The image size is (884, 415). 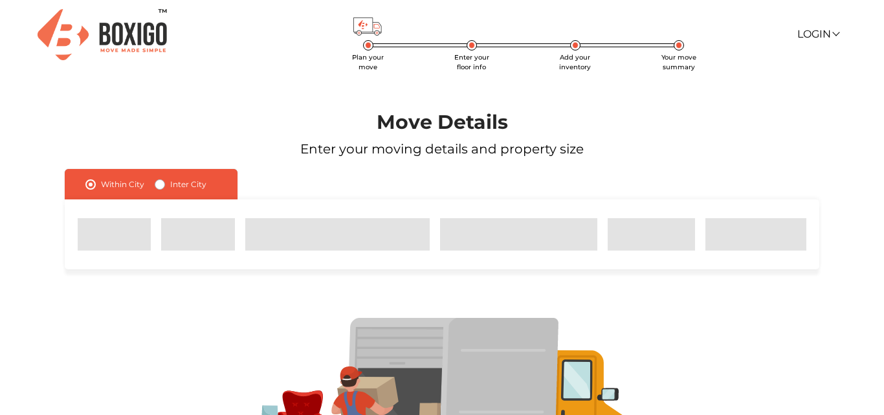 I want to click on img: Boxigo, so click(x=102, y=34).